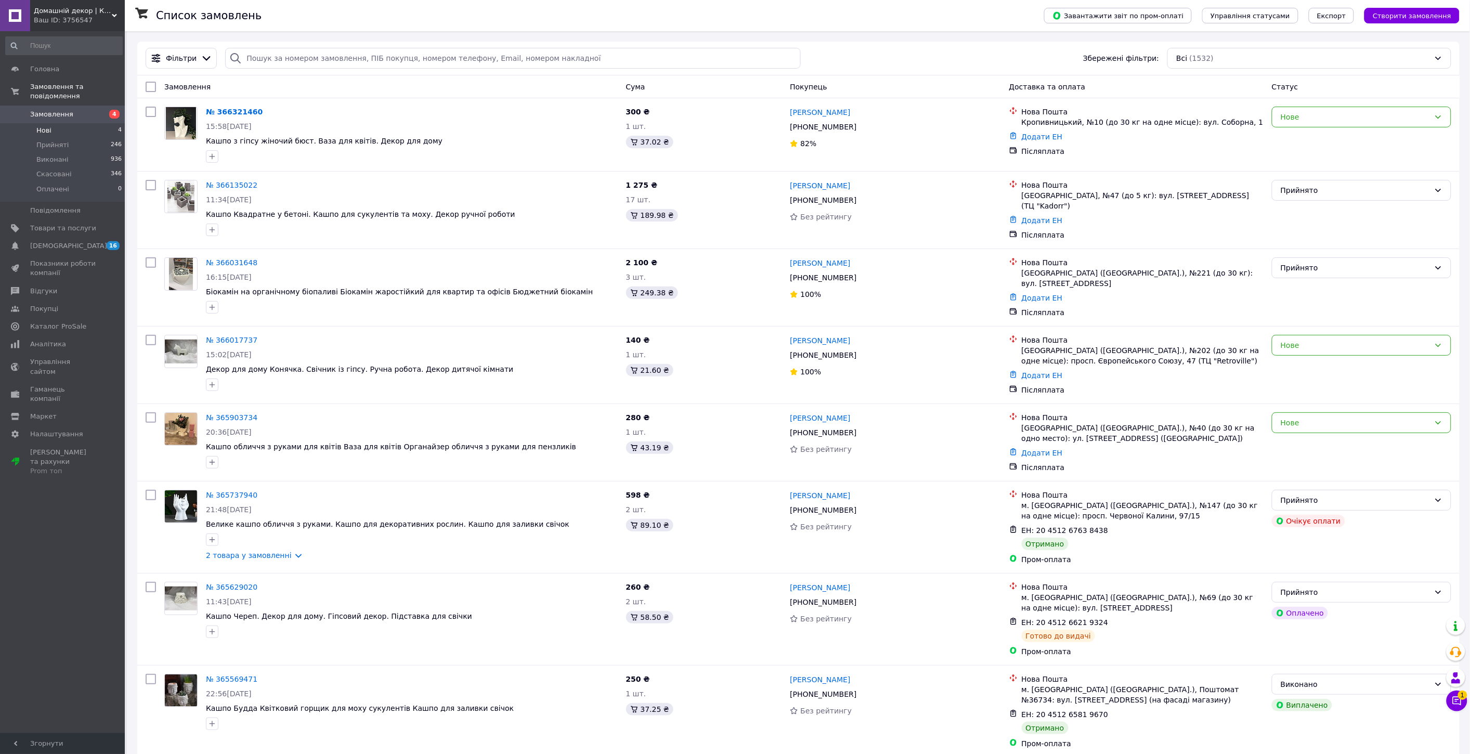  What do you see at coordinates (399, 292) in the screenshot?
I see `span: Біокамін на органічному біопаливі Біокамін жаростійкий для квартир та офісів Бюджетний біокамін` at bounding box center [399, 292].